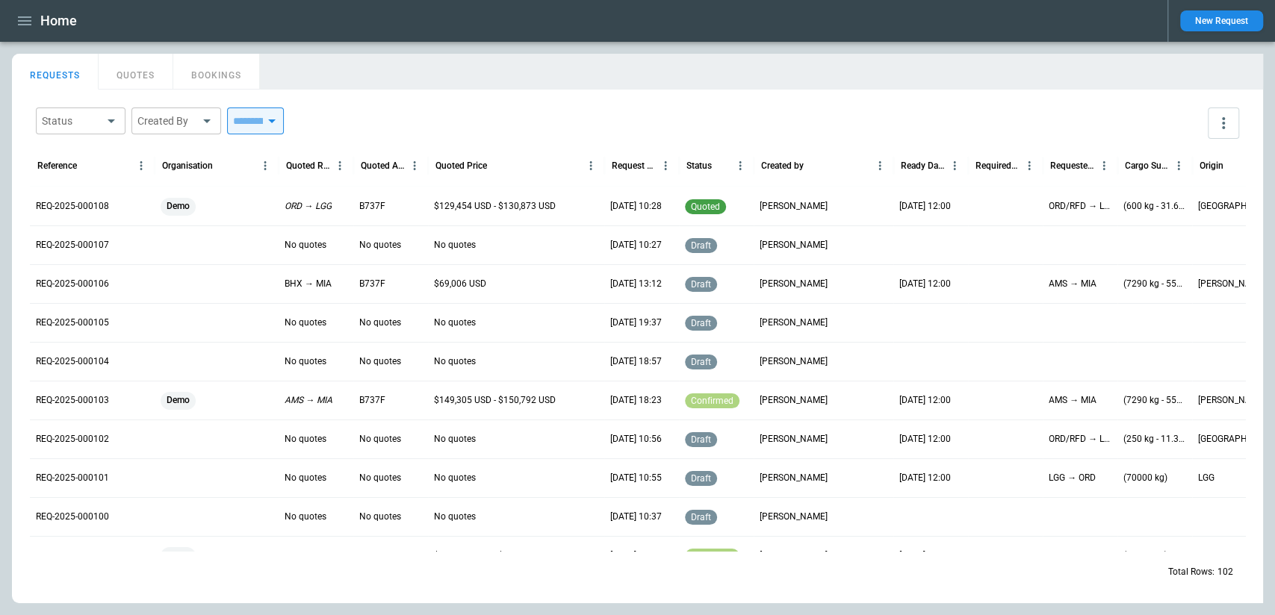  I want to click on span: quoted, so click(705, 207).